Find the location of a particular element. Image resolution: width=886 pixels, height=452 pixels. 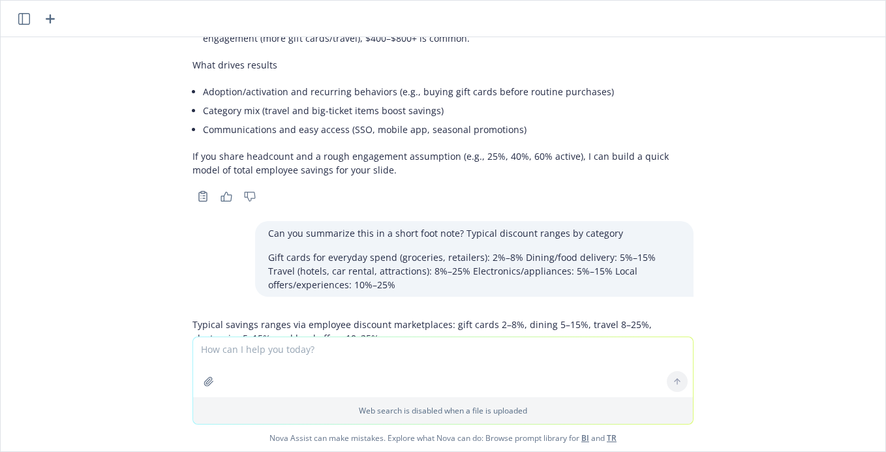

a: BI is located at coordinates (585, 438).